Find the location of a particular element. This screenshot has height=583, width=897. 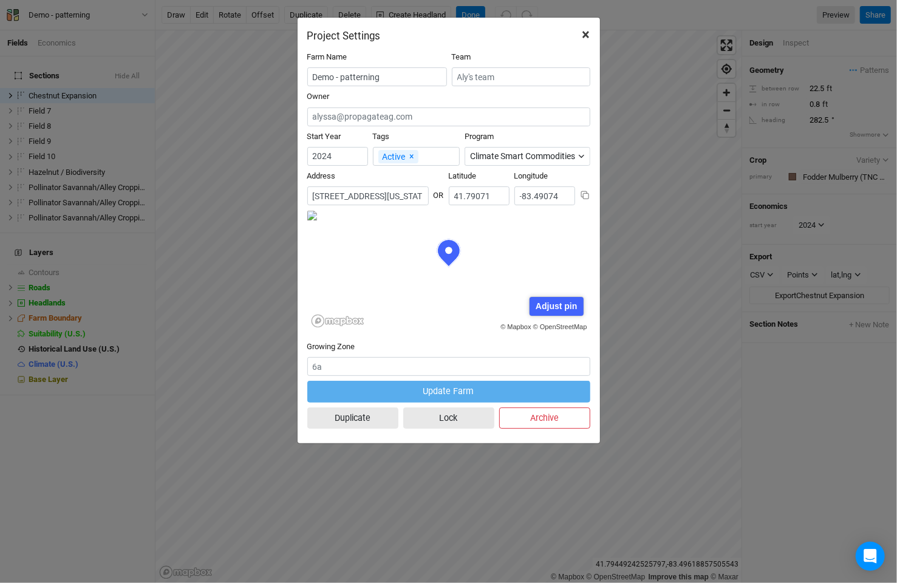

input: Project/Farm Name is located at coordinates (377, 77).